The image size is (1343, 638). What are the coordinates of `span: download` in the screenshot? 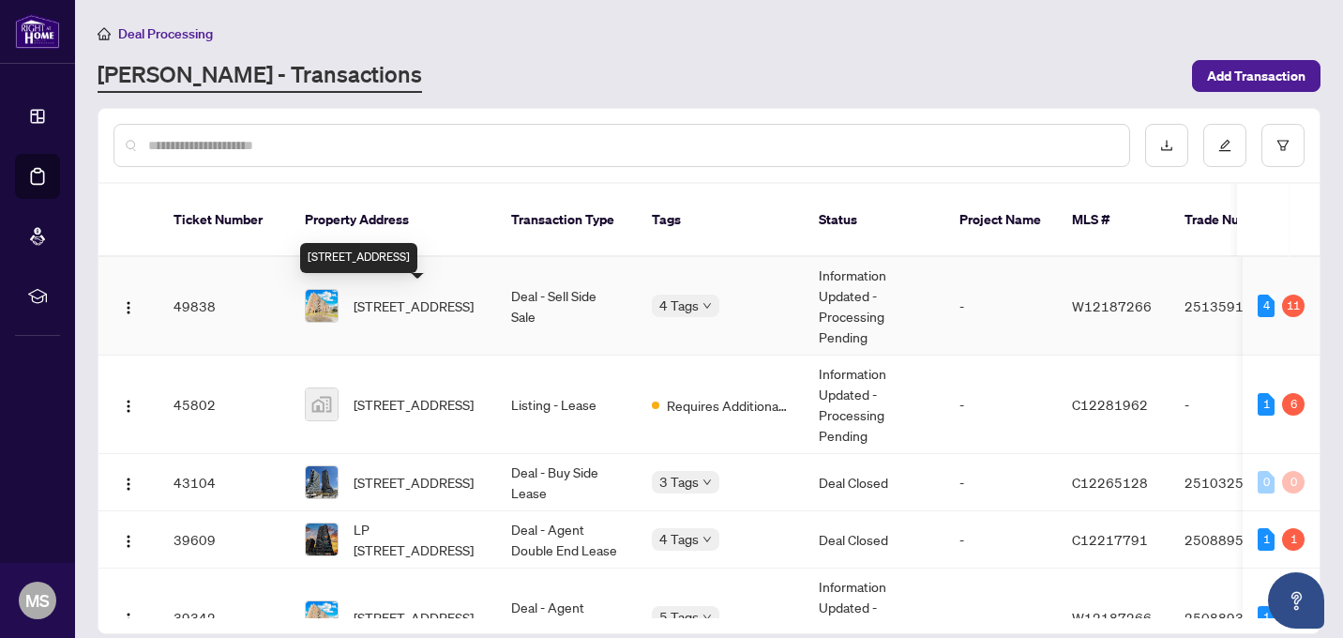 It's located at (1167, 145).